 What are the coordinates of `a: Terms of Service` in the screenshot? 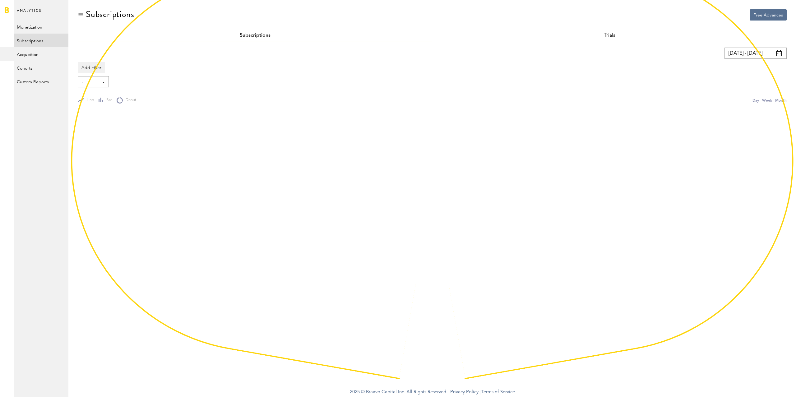 It's located at (498, 392).